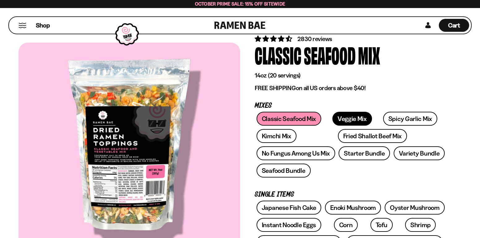 This screenshot has width=480, height=238. I want to click on a: Shop, so click(43, 25).